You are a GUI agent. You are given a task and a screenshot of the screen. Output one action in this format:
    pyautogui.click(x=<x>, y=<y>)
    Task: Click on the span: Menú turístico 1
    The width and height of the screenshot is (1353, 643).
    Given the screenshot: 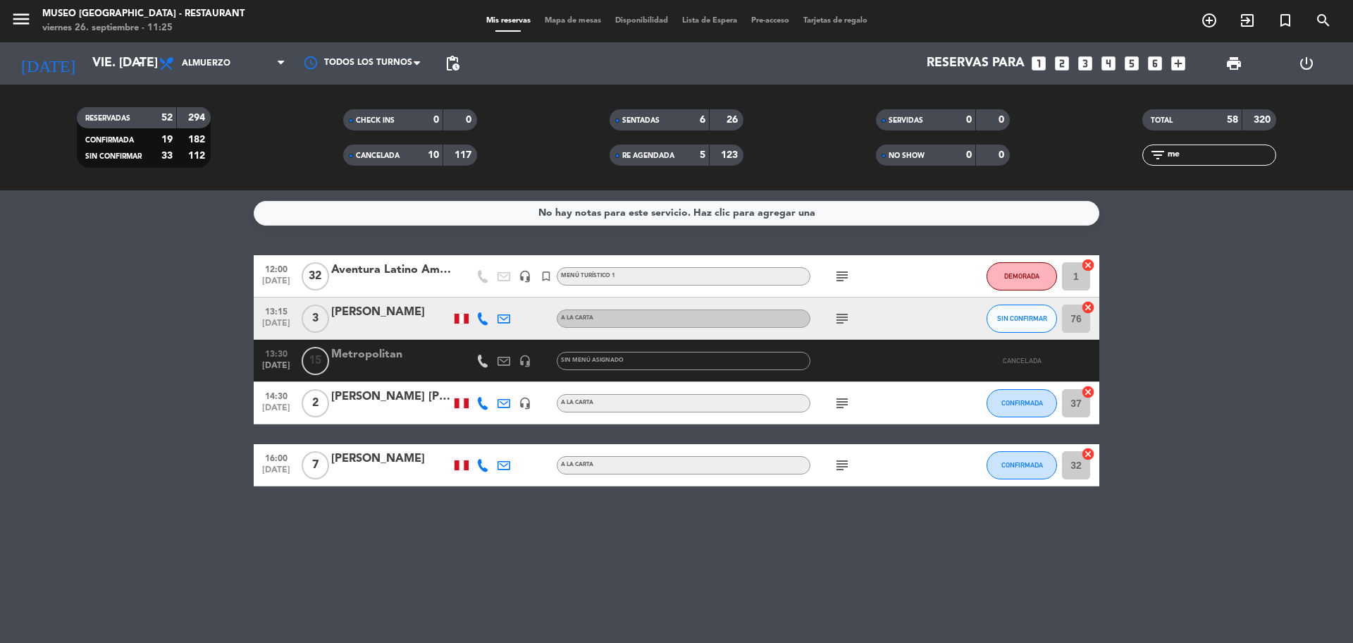 What is the action you would take?
    pyautogui.click(x=588, y=276)
    